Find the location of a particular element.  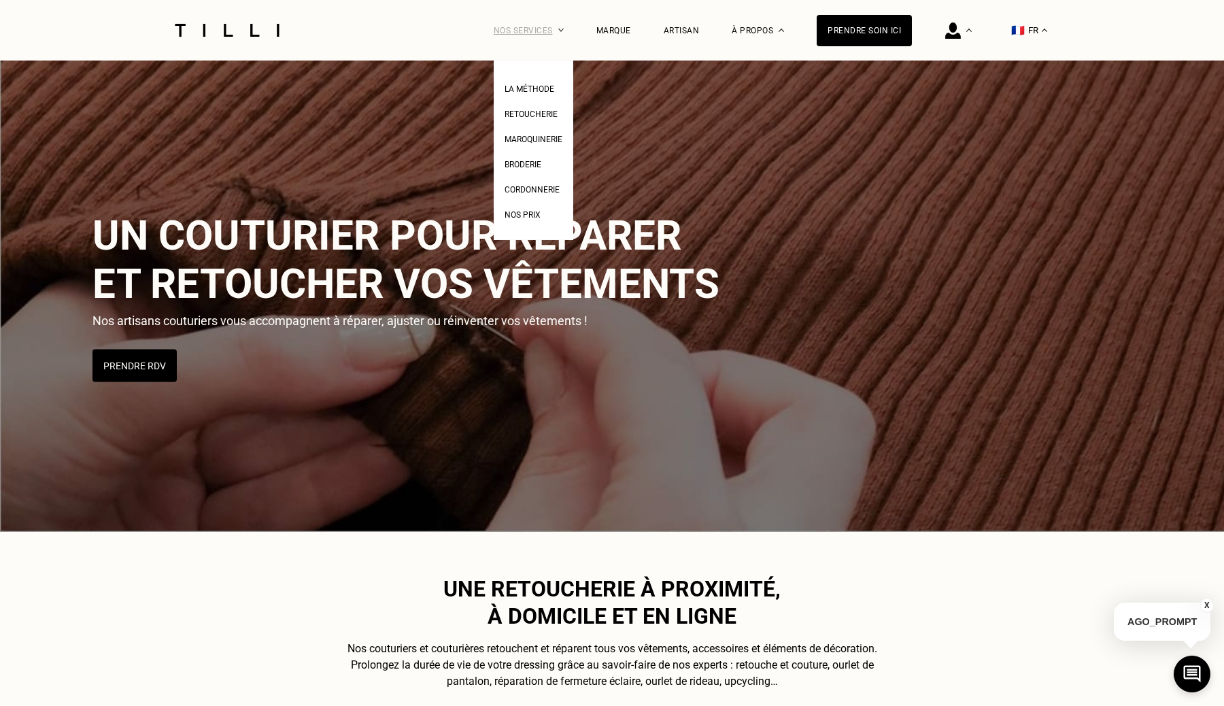

a: Marque is located at coordinates (613, 31).